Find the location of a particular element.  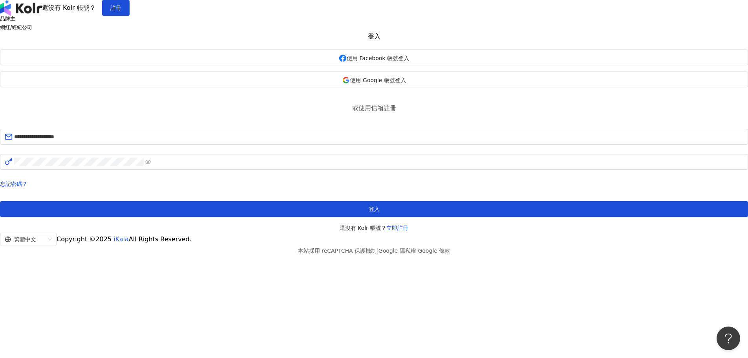

a: 立即註冊 is located at coordinates (397, 228).